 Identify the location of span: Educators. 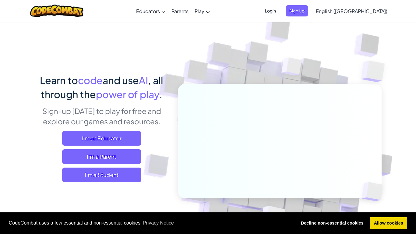
(148, 11).